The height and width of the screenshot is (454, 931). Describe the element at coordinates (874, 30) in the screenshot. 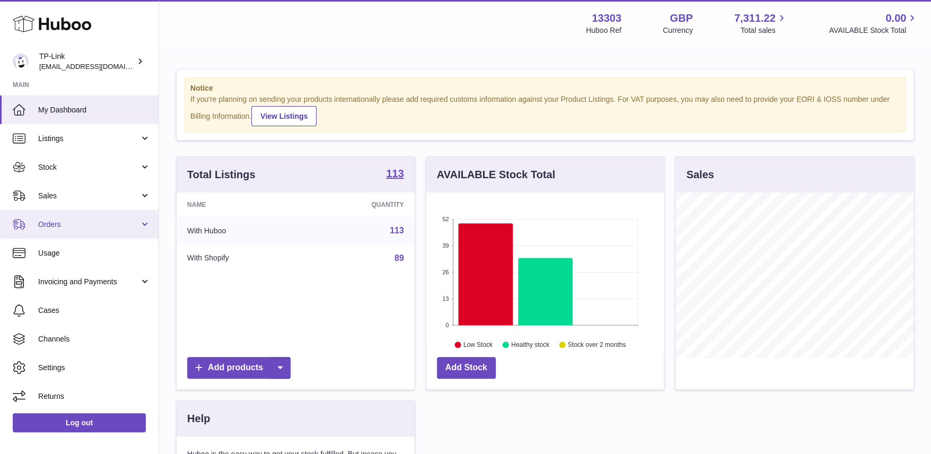

I see `span: AVAILABLE Stock Total` at that location.